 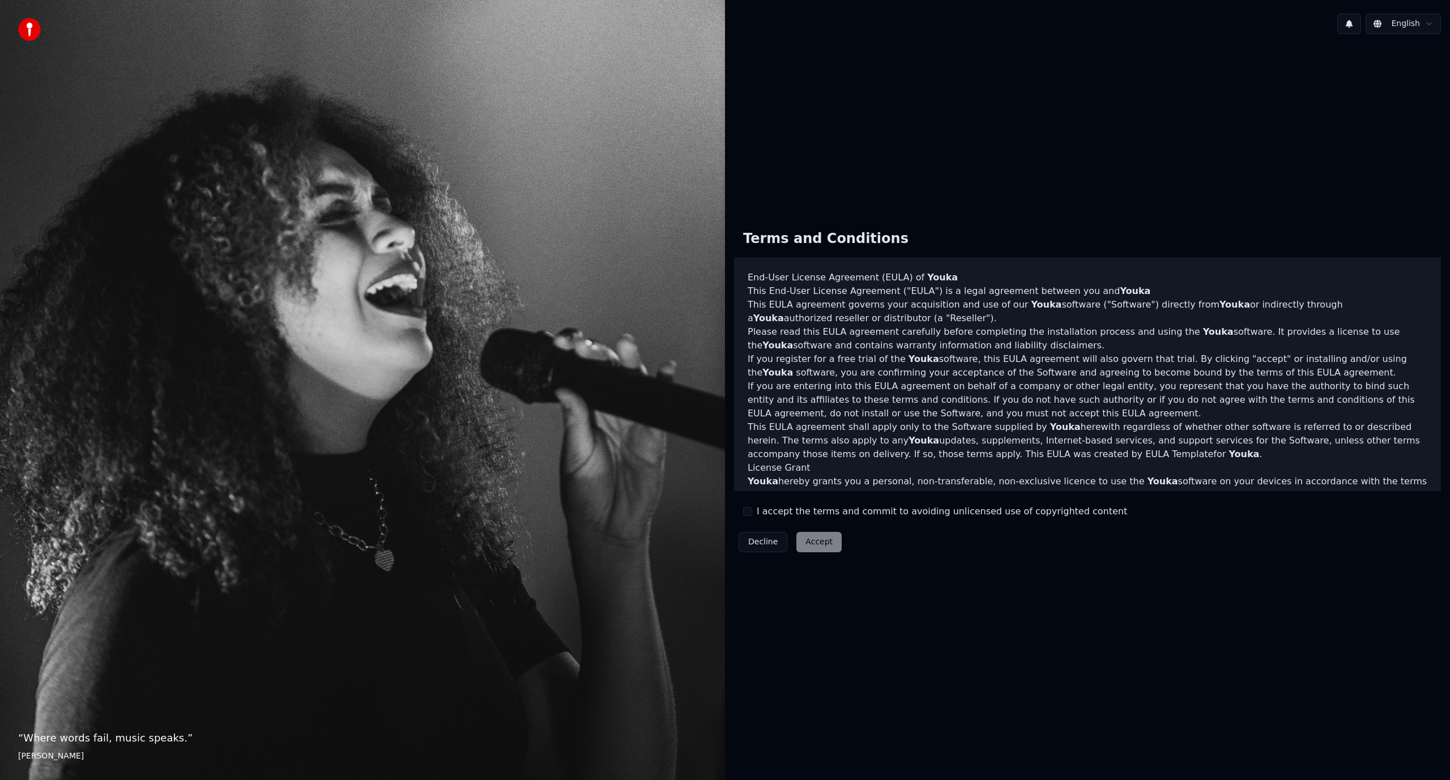 What do you see at coordinates (1087, 366) in the screenshot?
I see `p: If you register for a free trial of the software, this EULA agreement will also govern that trial...` at bounding box center [1087, 366].